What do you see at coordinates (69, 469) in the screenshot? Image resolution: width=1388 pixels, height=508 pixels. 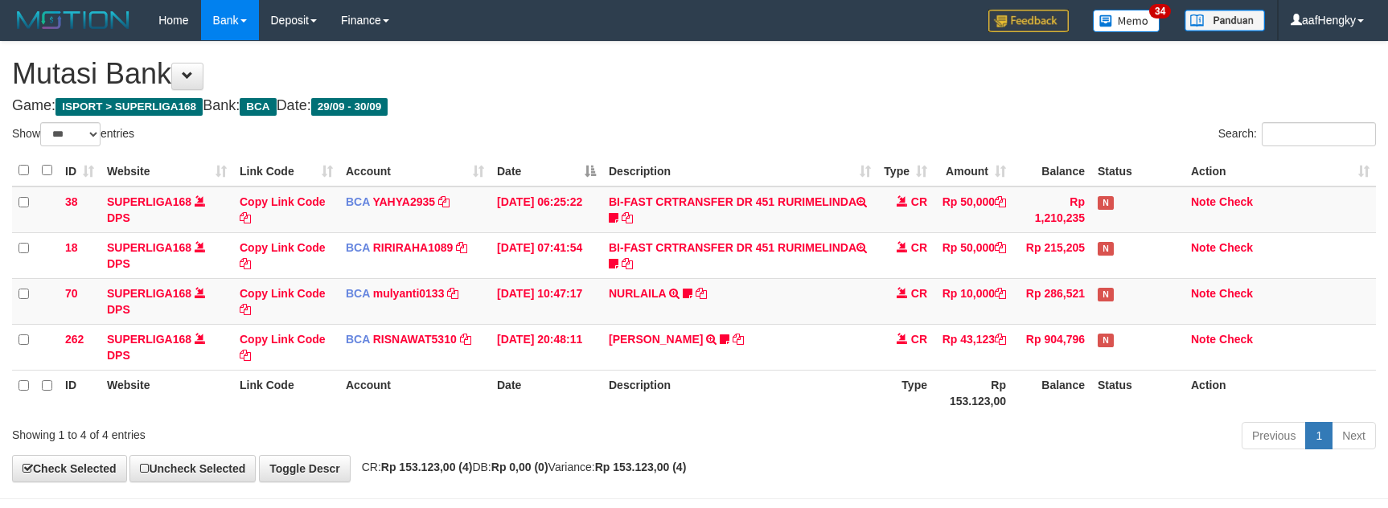 I see `a: Check Selected` at bounding box center [69, 469].